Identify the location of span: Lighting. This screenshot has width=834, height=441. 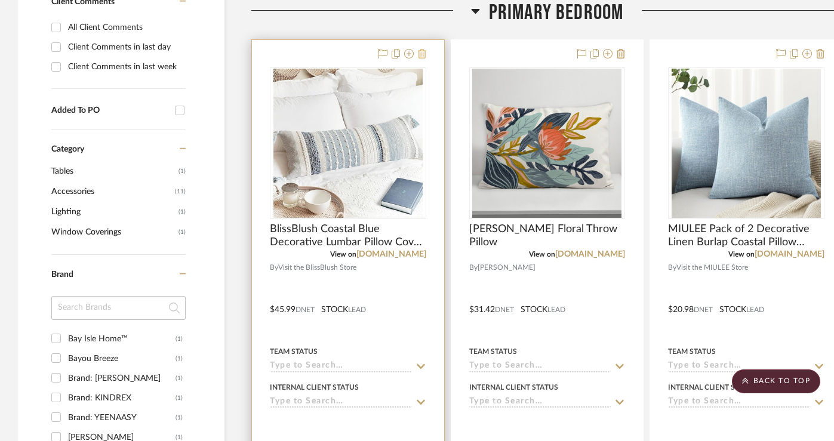
(113, 212).